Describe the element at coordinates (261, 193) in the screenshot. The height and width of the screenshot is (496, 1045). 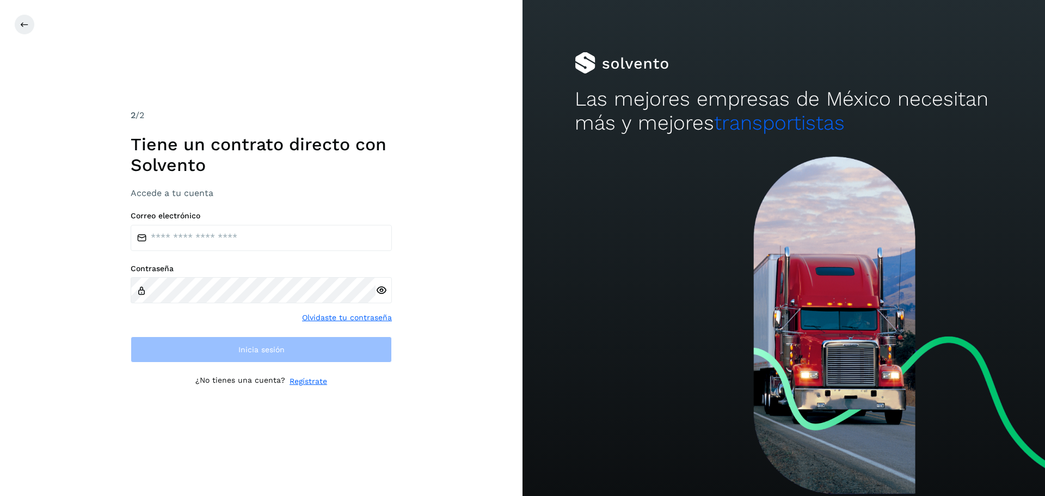
I see `h3: Accede a tu cuenta` at that location.